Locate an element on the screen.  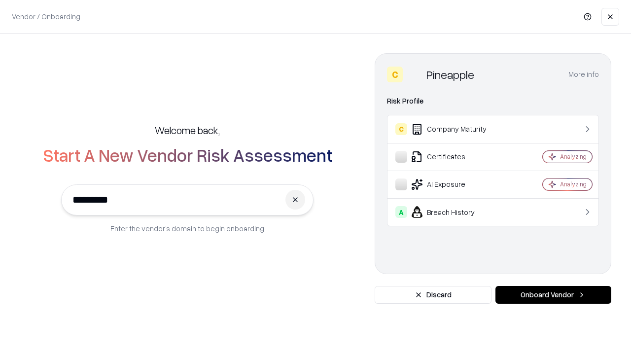
div: Risk Profile is located at coordinates (493, 101).